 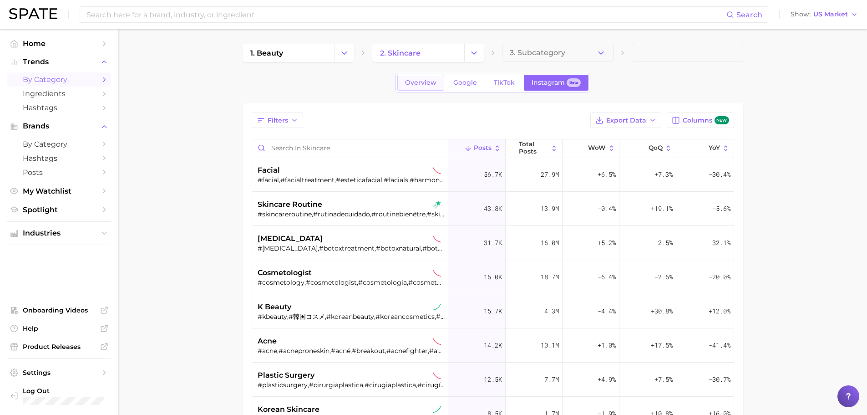 What do you see at coordinates (719, 379) in the screenshot?
I see `span: -30.7%` at bounding box center [719, 379].